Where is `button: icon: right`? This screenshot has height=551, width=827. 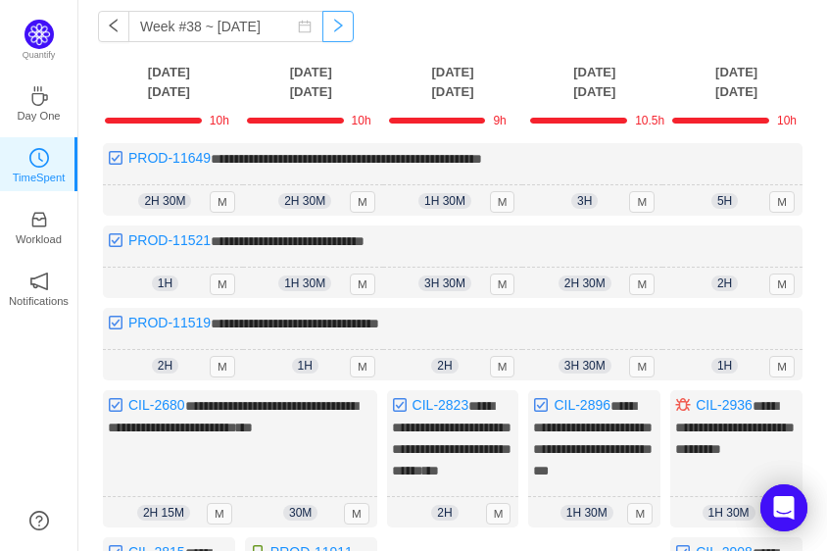 button: icon: right is located at coordinates (338, 26).